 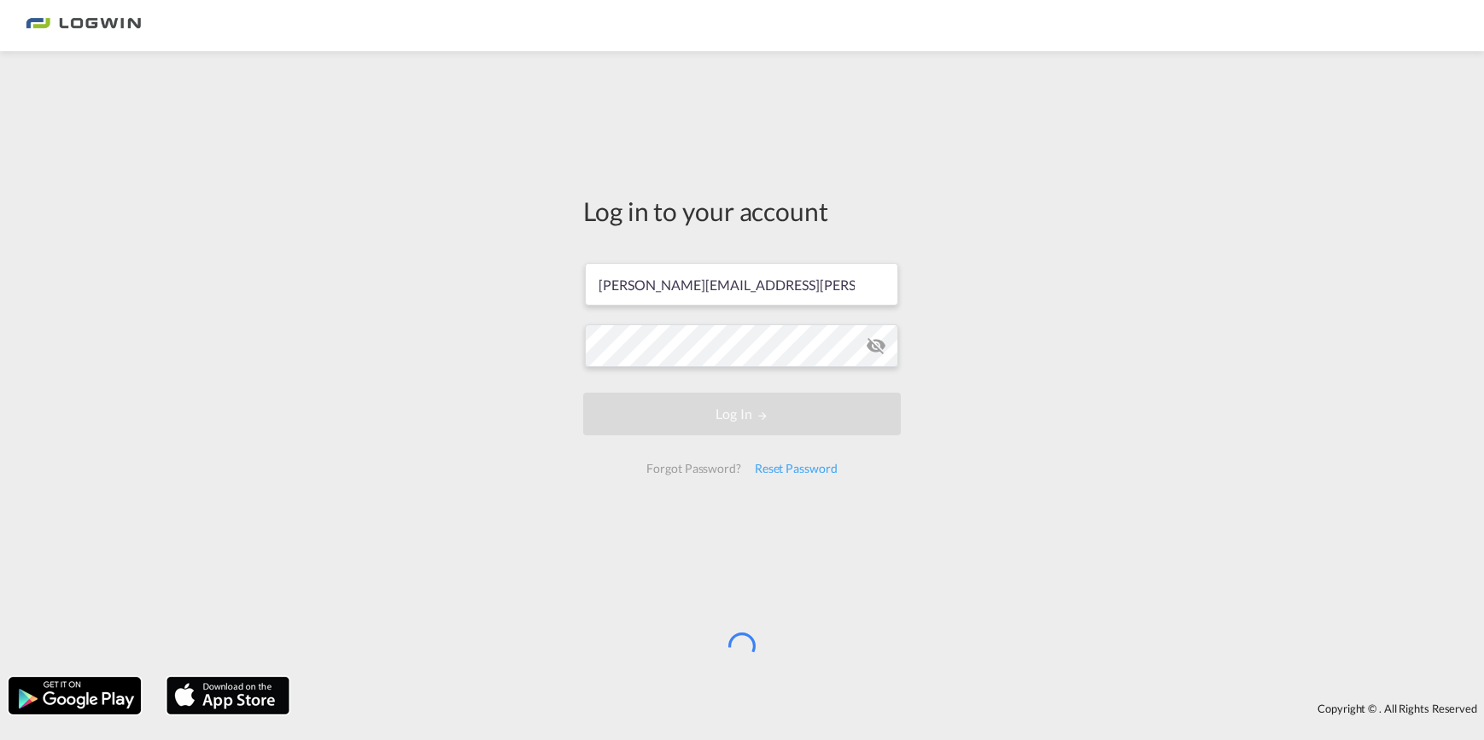 I want to click on button: LOGIN, so click(x=742, y=414).